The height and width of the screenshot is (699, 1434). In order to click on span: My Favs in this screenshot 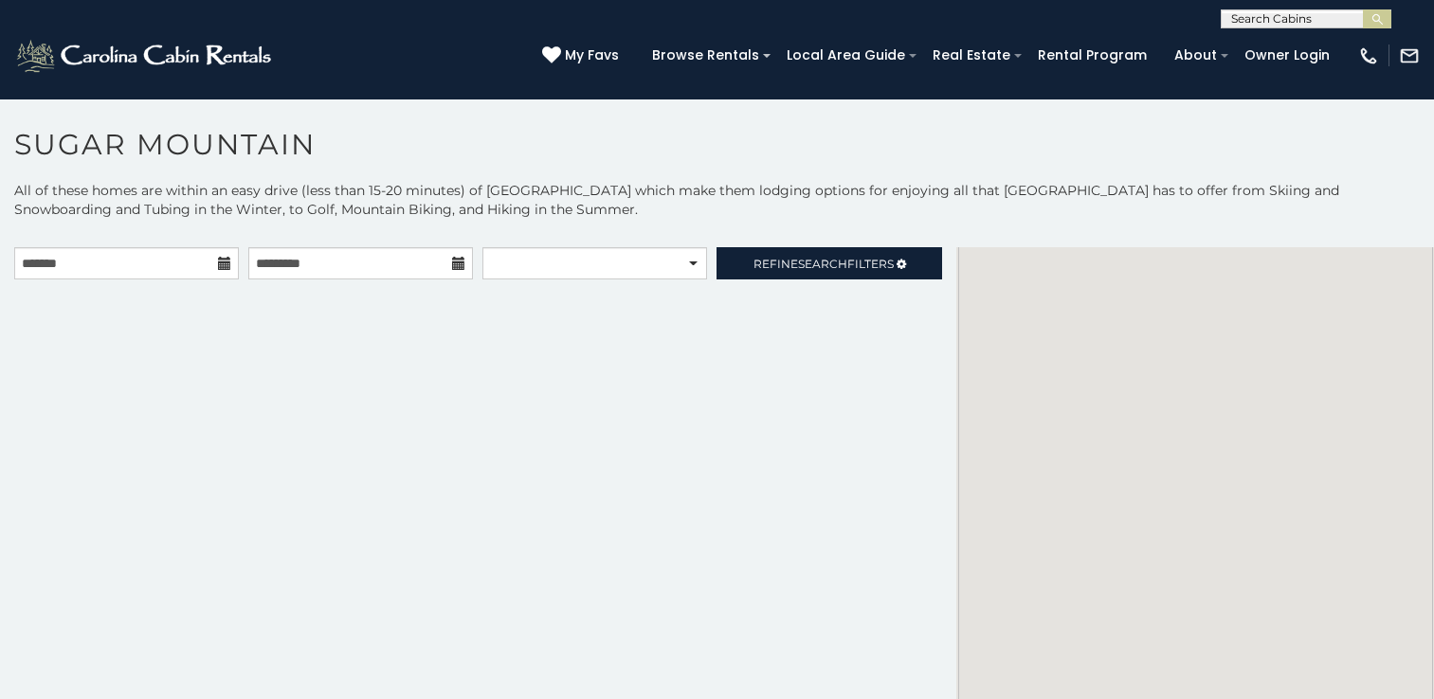, I will do `click(591, 55)`.